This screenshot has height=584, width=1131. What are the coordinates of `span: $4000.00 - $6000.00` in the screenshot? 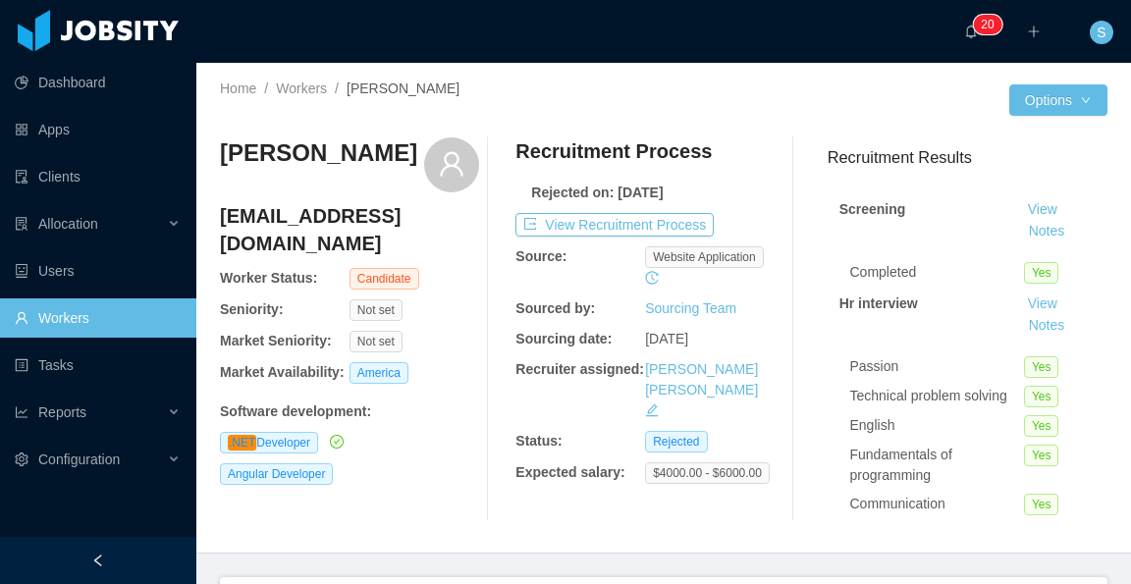 It's located at (707, 473).